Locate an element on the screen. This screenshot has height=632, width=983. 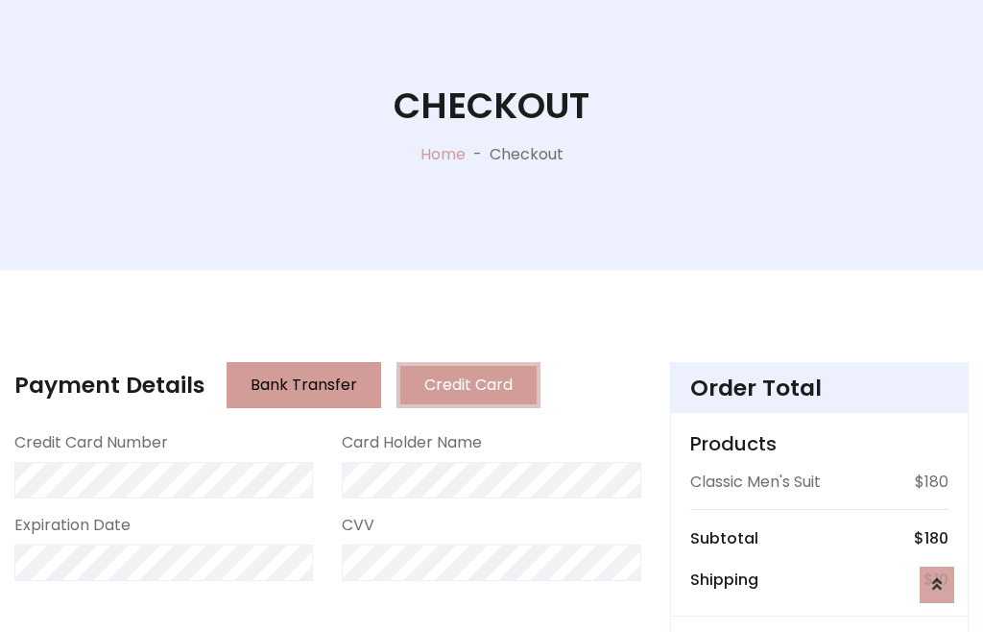
p: Classic Men's Suit is located at coordinates (756, 482).